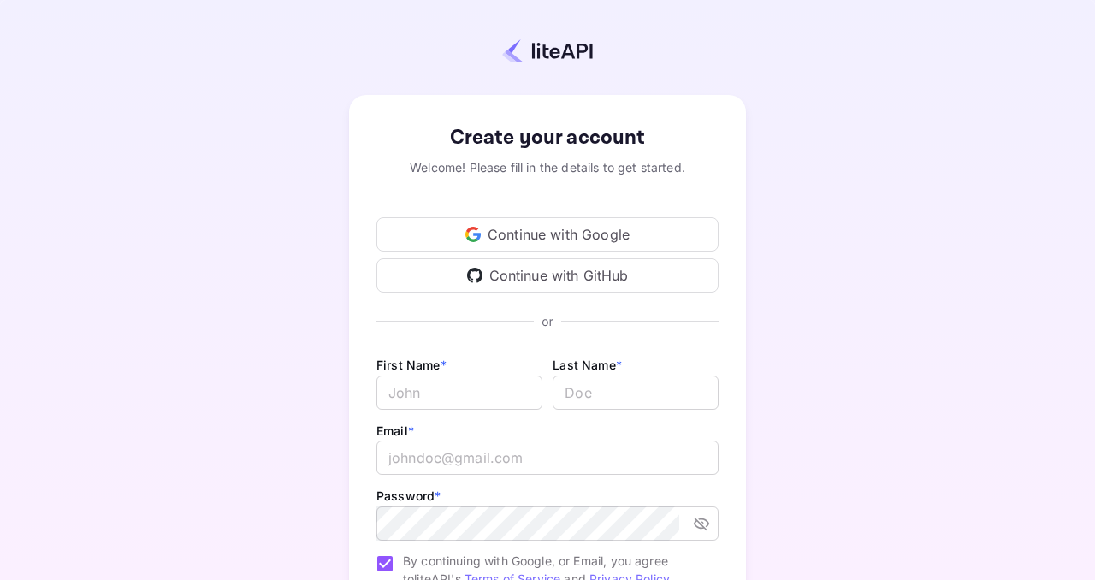 The height and width of the screenshot is (580, 1095). I want to click on div: Welcome! Please fill in the details to get started., so click(547, 167).